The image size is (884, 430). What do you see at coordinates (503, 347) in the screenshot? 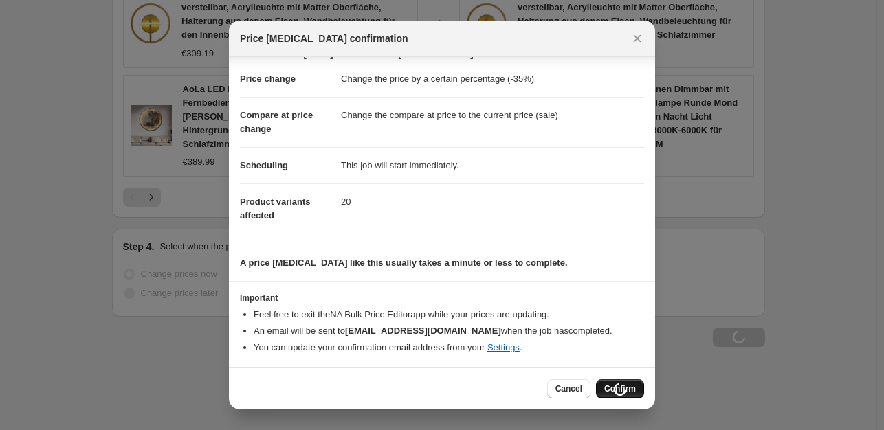
I see `a: Settings` at bounding box center [503, 347].